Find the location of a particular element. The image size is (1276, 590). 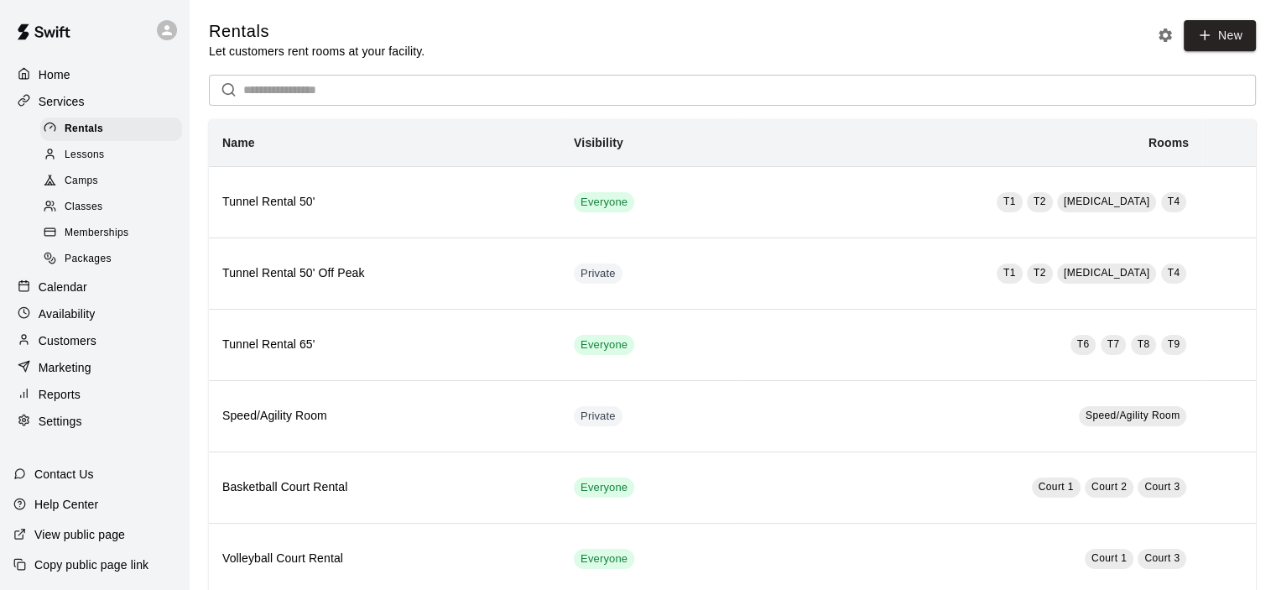

p: Copy public page link is located at coordinates (91, 564).